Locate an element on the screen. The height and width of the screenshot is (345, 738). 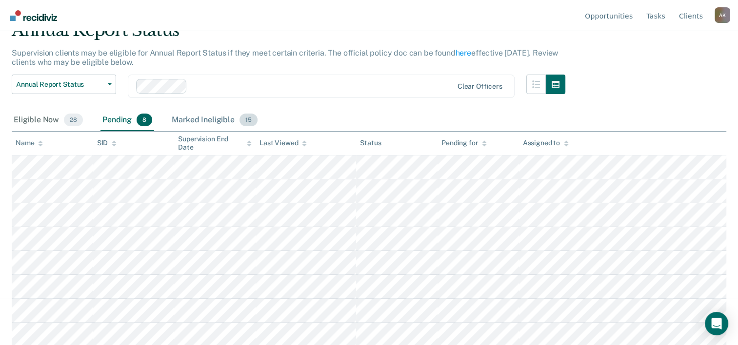
span: 15 is located at coordinates (248, 120).